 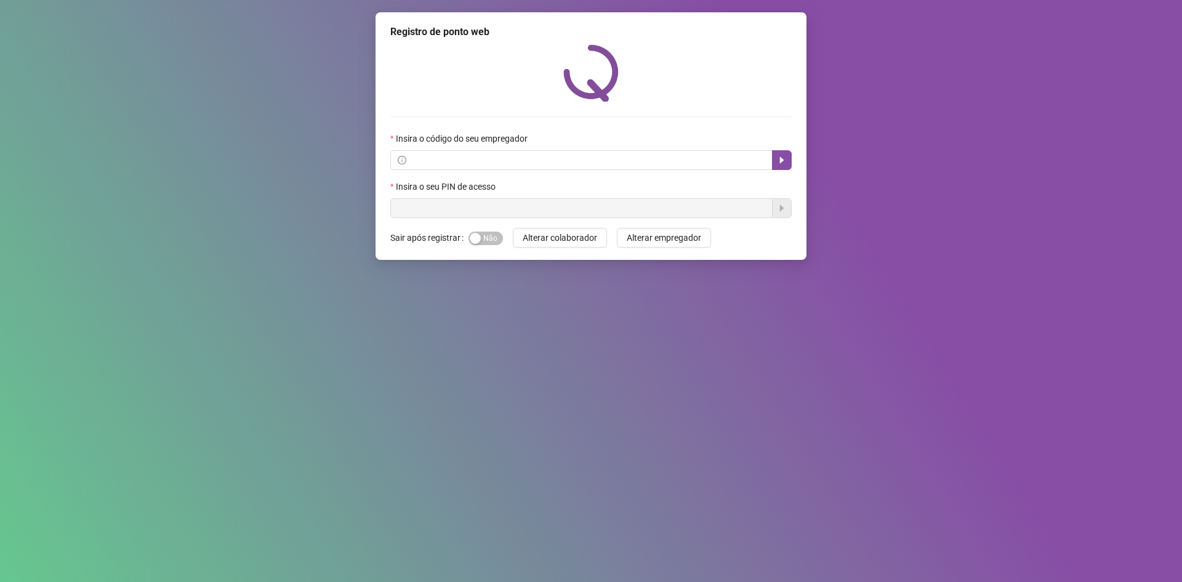 I want to click on span: info-circle, so click(x=402, y=160).